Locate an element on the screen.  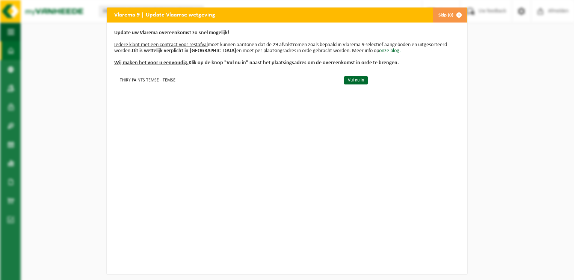
a: onze blog. is located at coordinates (390, 51).